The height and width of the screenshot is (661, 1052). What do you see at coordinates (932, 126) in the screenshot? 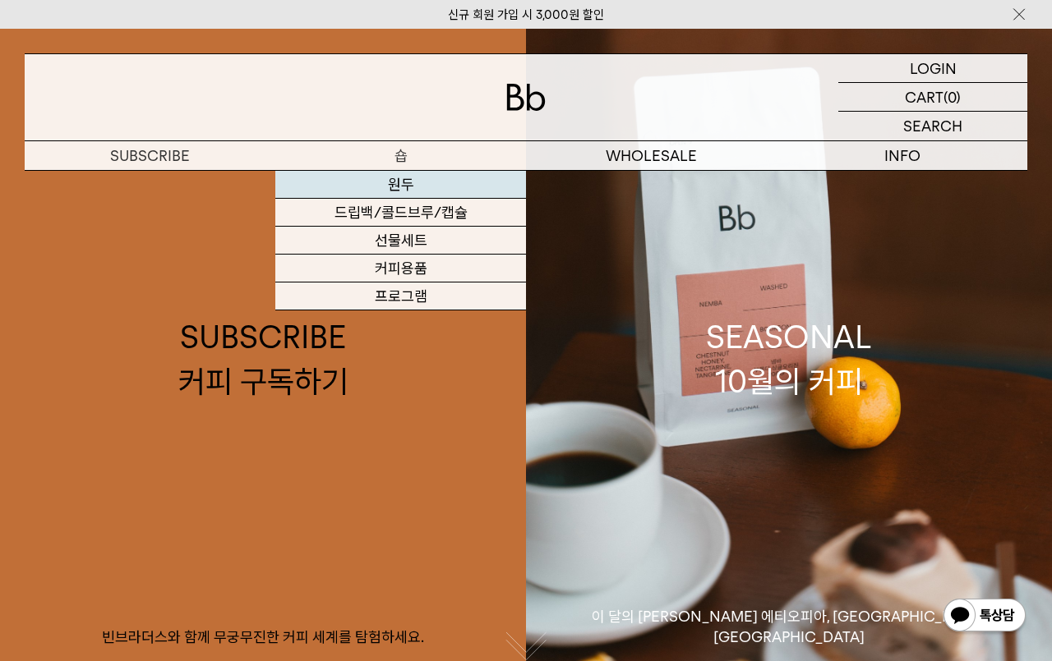
I see `p: SEARCH` at bounding box center [932, 126].